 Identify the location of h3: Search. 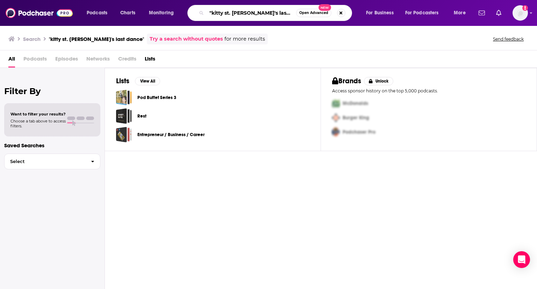
(32, 39).